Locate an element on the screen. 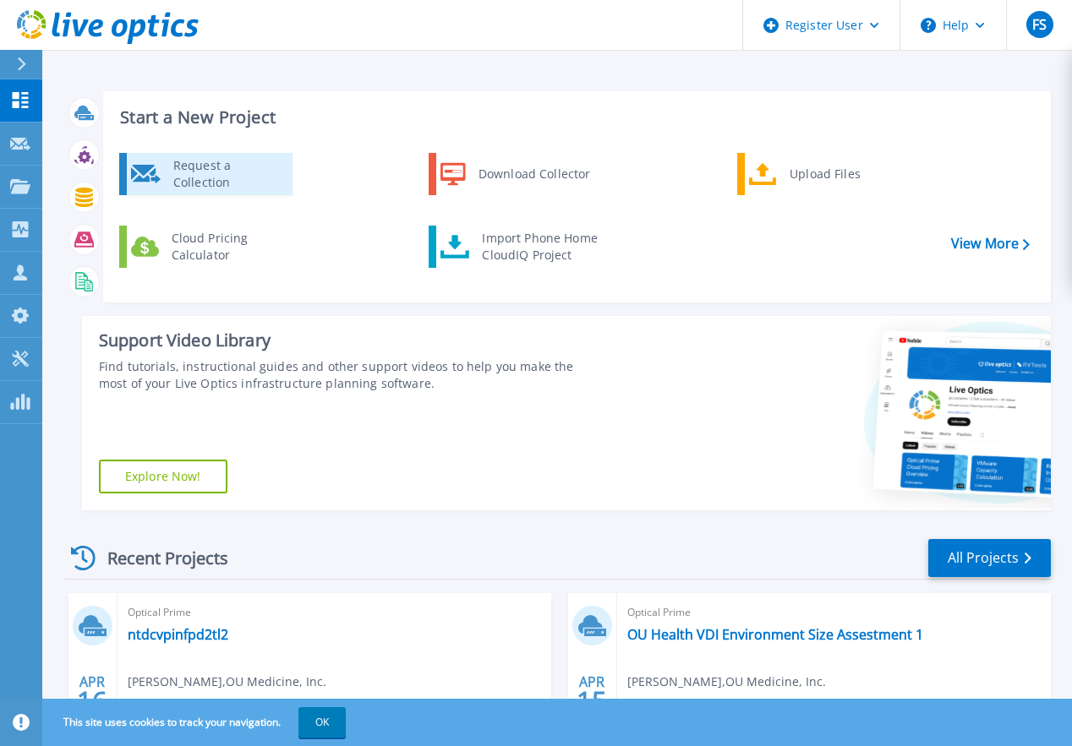 The image size is (1072, 746). a: Request a Collection is located at coordinates (205, 174).